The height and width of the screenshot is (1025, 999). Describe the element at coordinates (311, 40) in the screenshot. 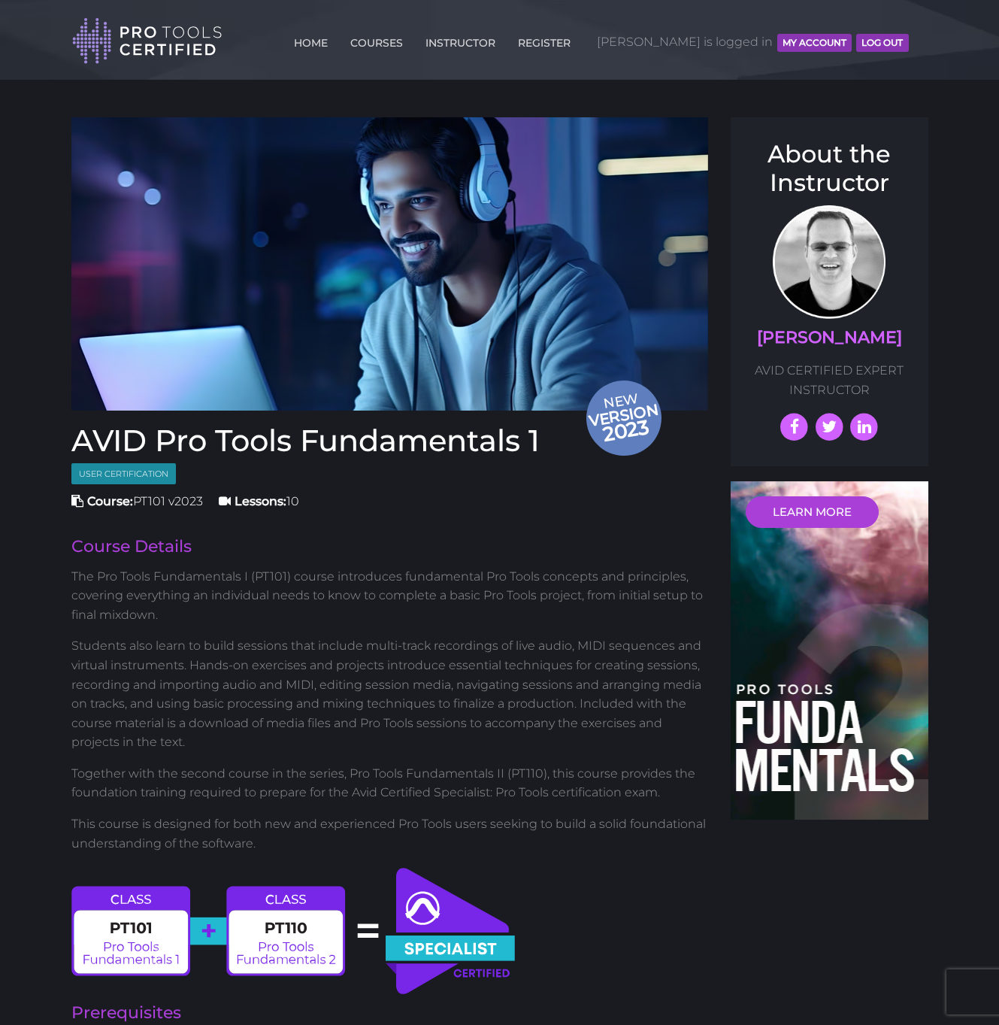

I see `a: HOME` at that location.